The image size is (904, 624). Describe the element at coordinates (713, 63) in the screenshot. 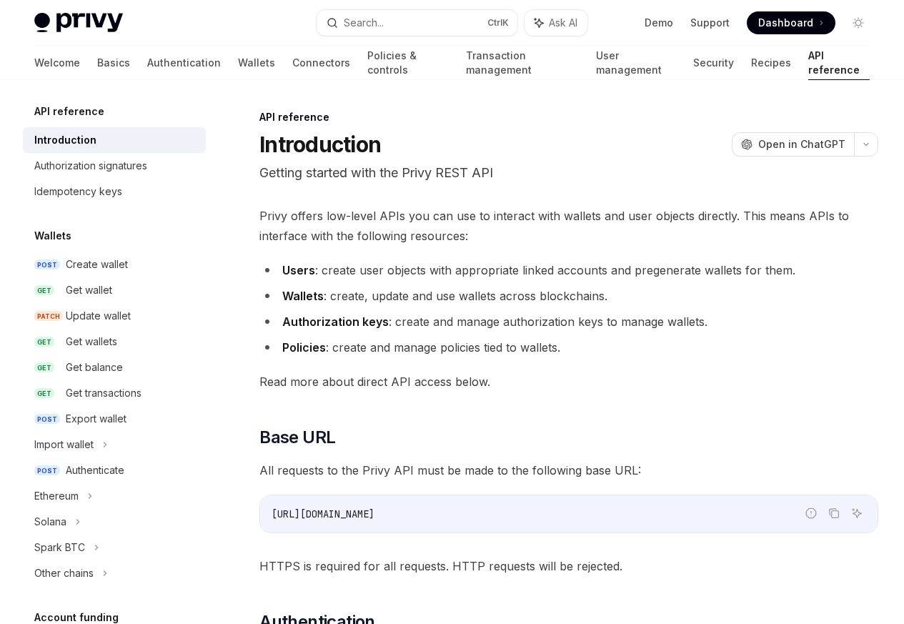

I see `a: Security` at that location.